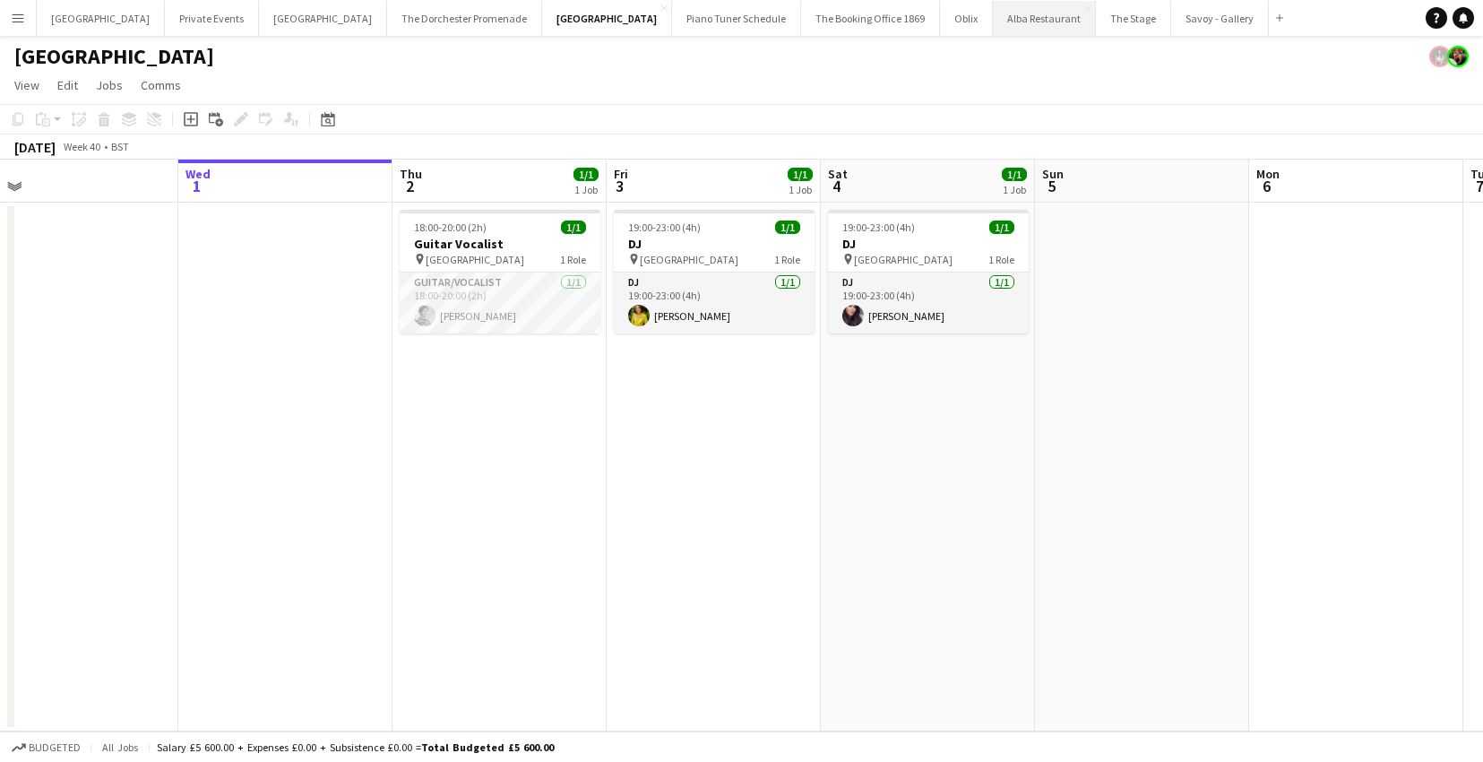 This screenshot has width=1483, height=762. I want to click on span: 5, so click(1051, 186).